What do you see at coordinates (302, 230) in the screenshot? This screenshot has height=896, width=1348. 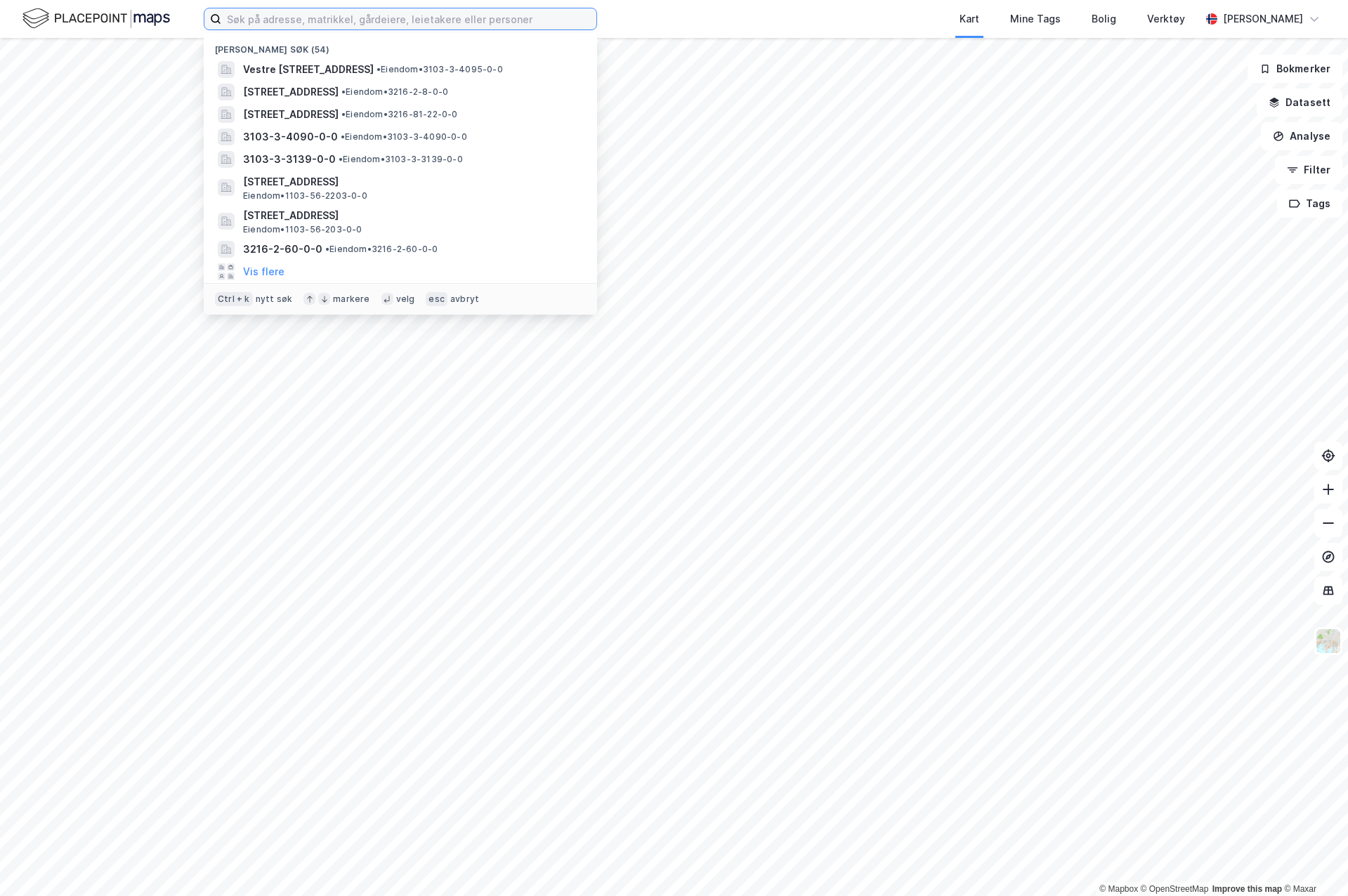 I see `span: Eiendom • 1103-56-203-0-0` at bounding box center [302, 230].